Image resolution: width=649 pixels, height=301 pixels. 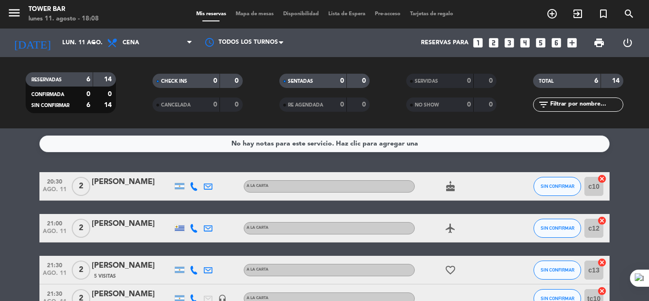 I want to click on span: TOTAL, so click(x=546, y=81).